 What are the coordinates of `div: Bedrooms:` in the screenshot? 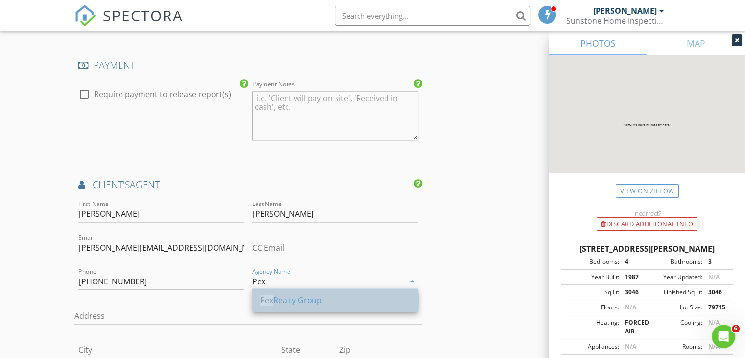 It's located at (591, 262).